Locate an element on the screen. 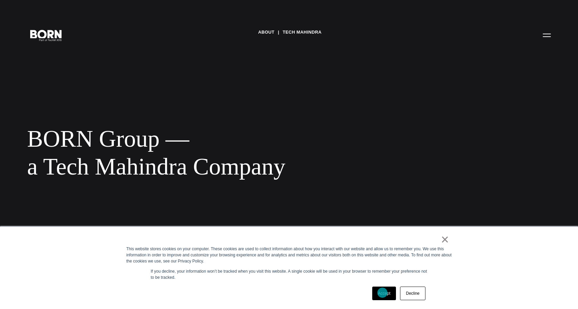 Image resolution: width=578 pixels, height=309 pixels. a: About is located at coordinates (266, 32).